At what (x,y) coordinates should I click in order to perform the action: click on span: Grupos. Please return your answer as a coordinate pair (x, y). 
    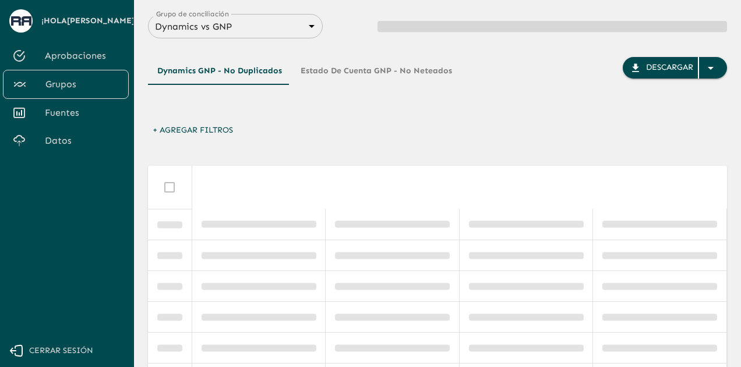
    Looking at the image, I should click on (82, 84).